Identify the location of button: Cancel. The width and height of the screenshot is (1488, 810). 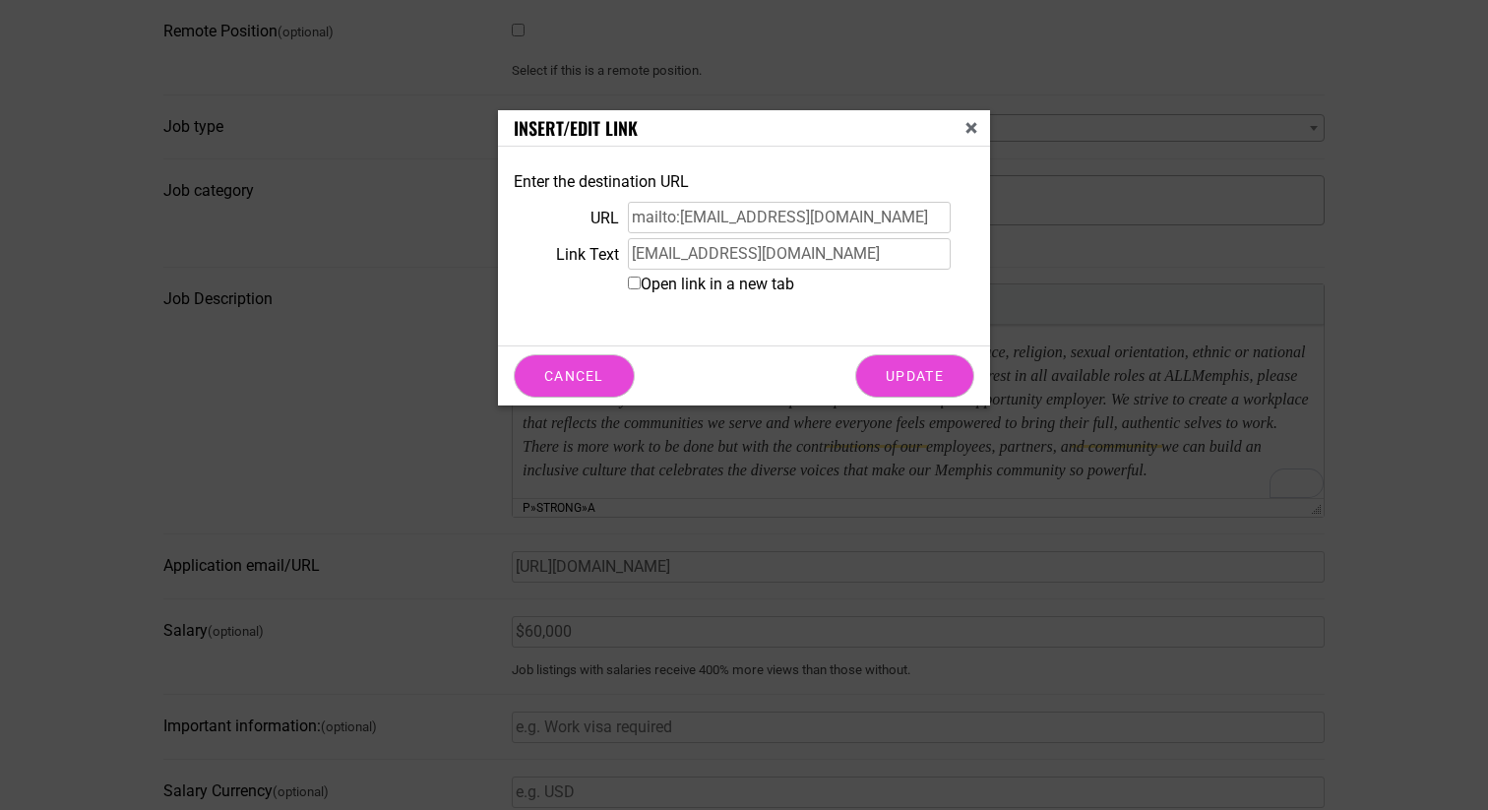
(574, 376).